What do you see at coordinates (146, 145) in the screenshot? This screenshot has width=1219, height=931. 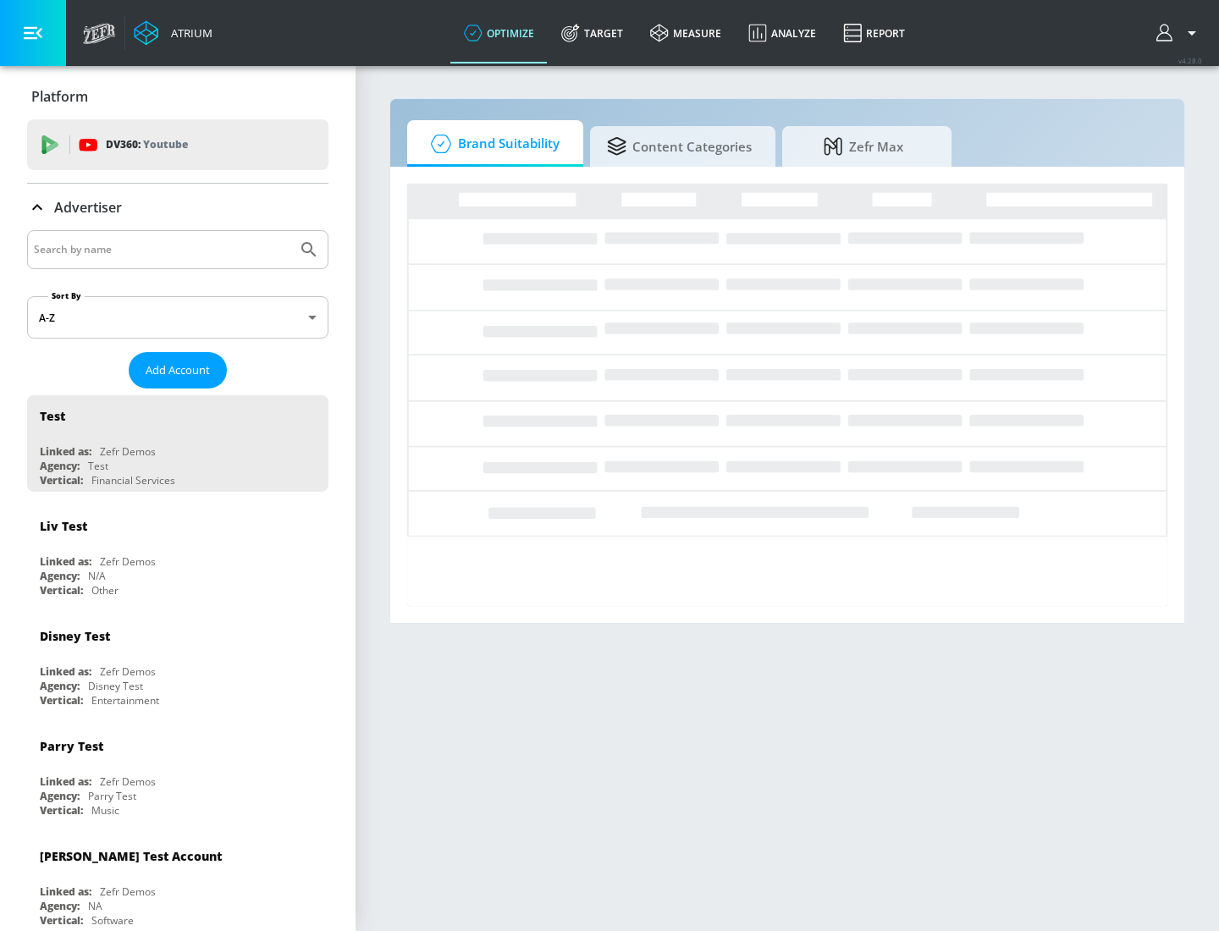 I see `p: DV360:` at bounding box center [146, 145].